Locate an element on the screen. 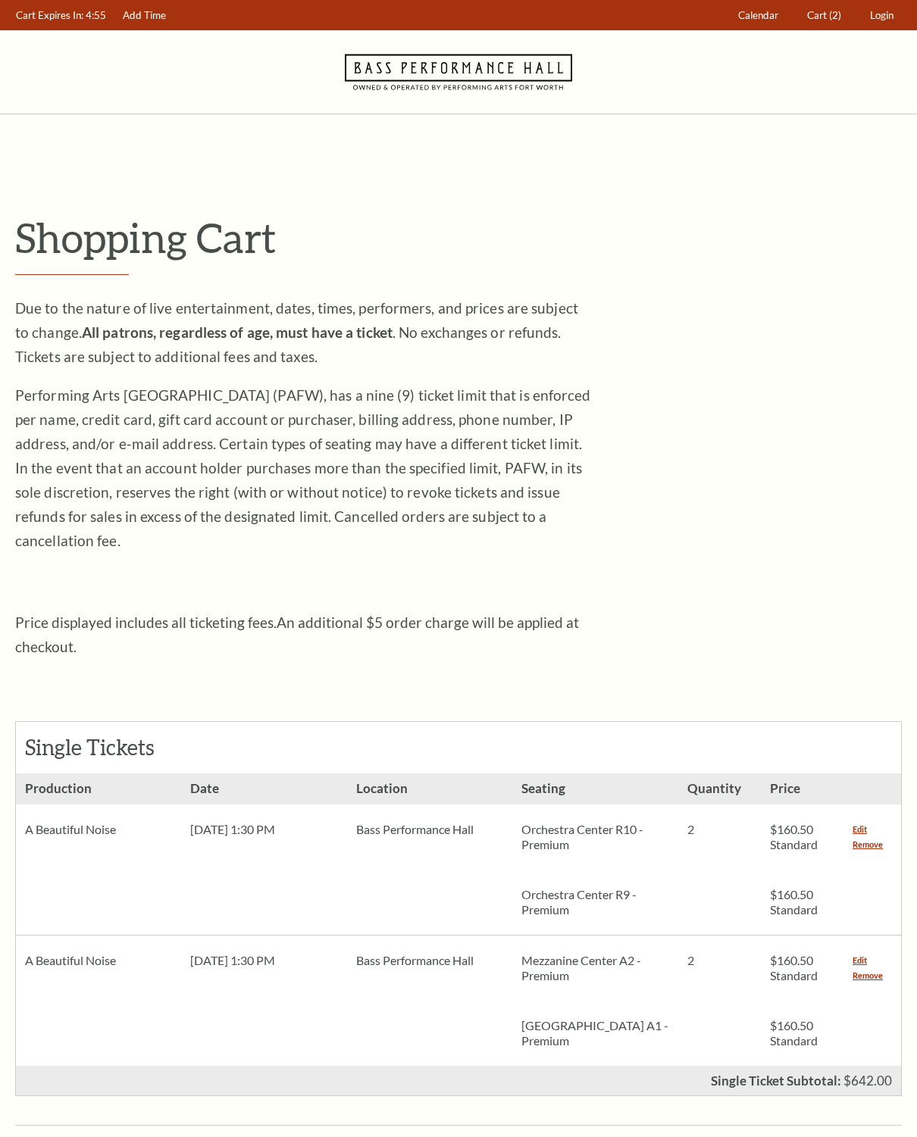 The image size is (917, 1137). h3: Seating is located at coordinates (595, 789).